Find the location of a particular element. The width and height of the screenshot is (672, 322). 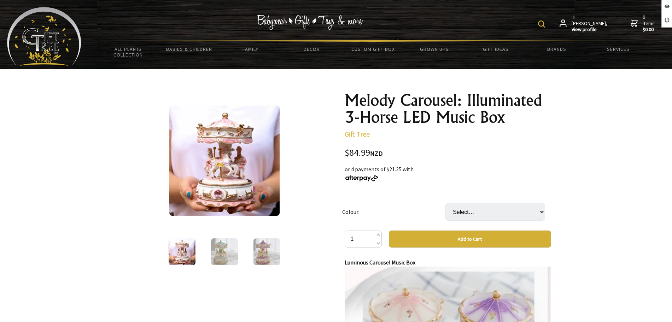

a: Gift Ideas is located at coordinates (495, 49).